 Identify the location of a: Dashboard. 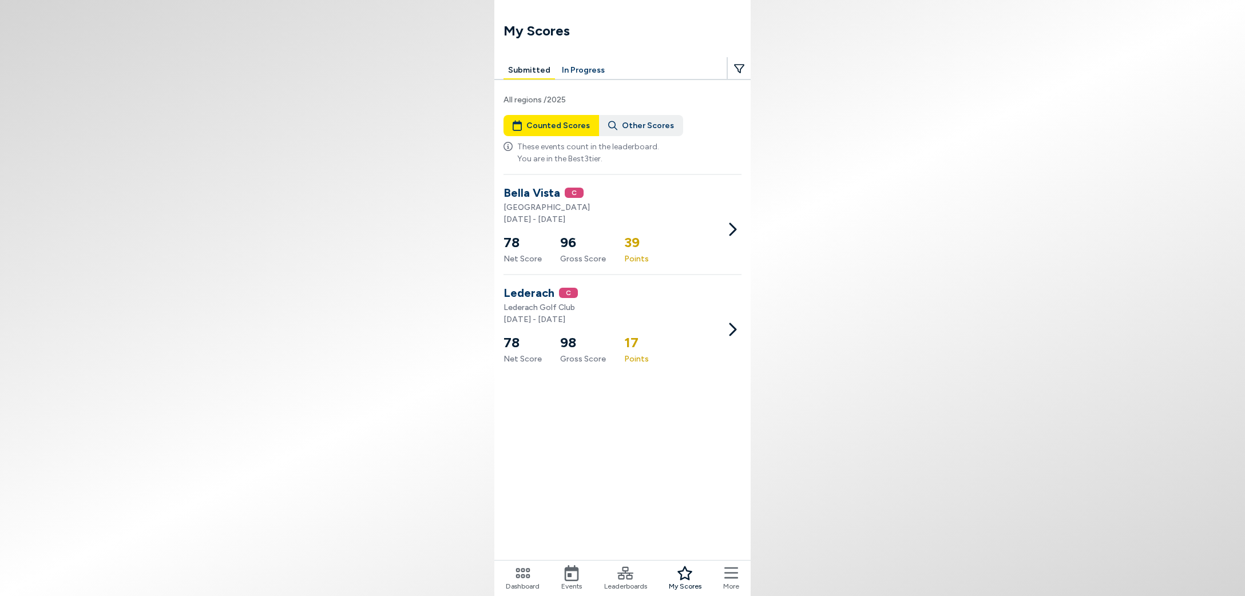
(522, 578).